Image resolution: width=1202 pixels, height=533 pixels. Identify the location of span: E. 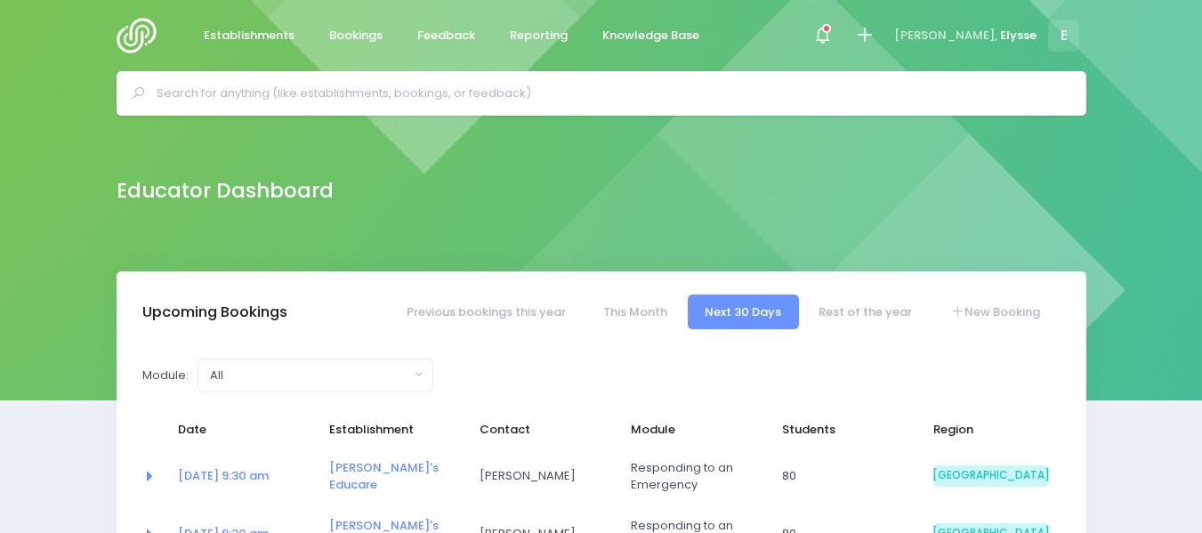
(1064, 36).